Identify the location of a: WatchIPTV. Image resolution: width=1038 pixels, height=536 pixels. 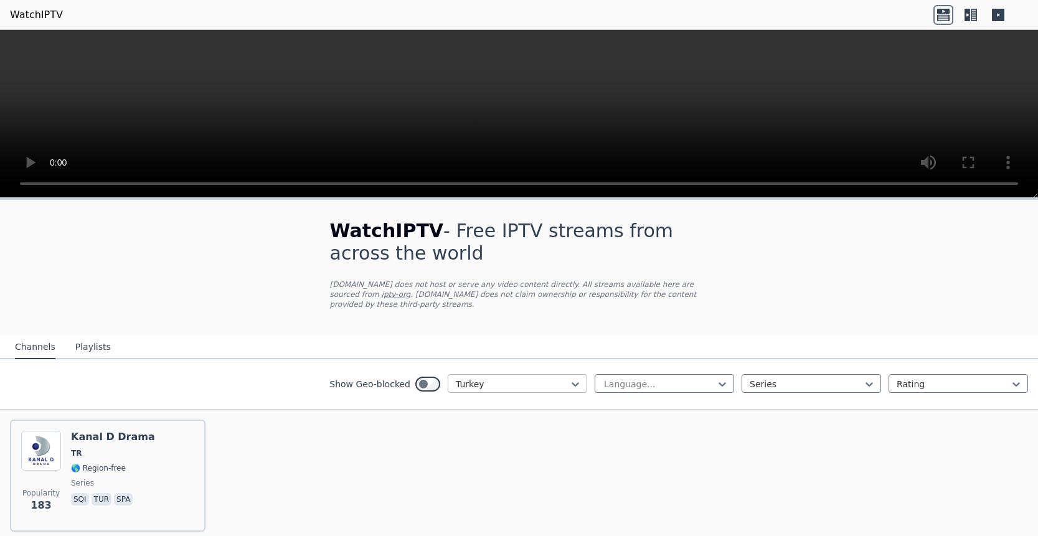
(36, 15).